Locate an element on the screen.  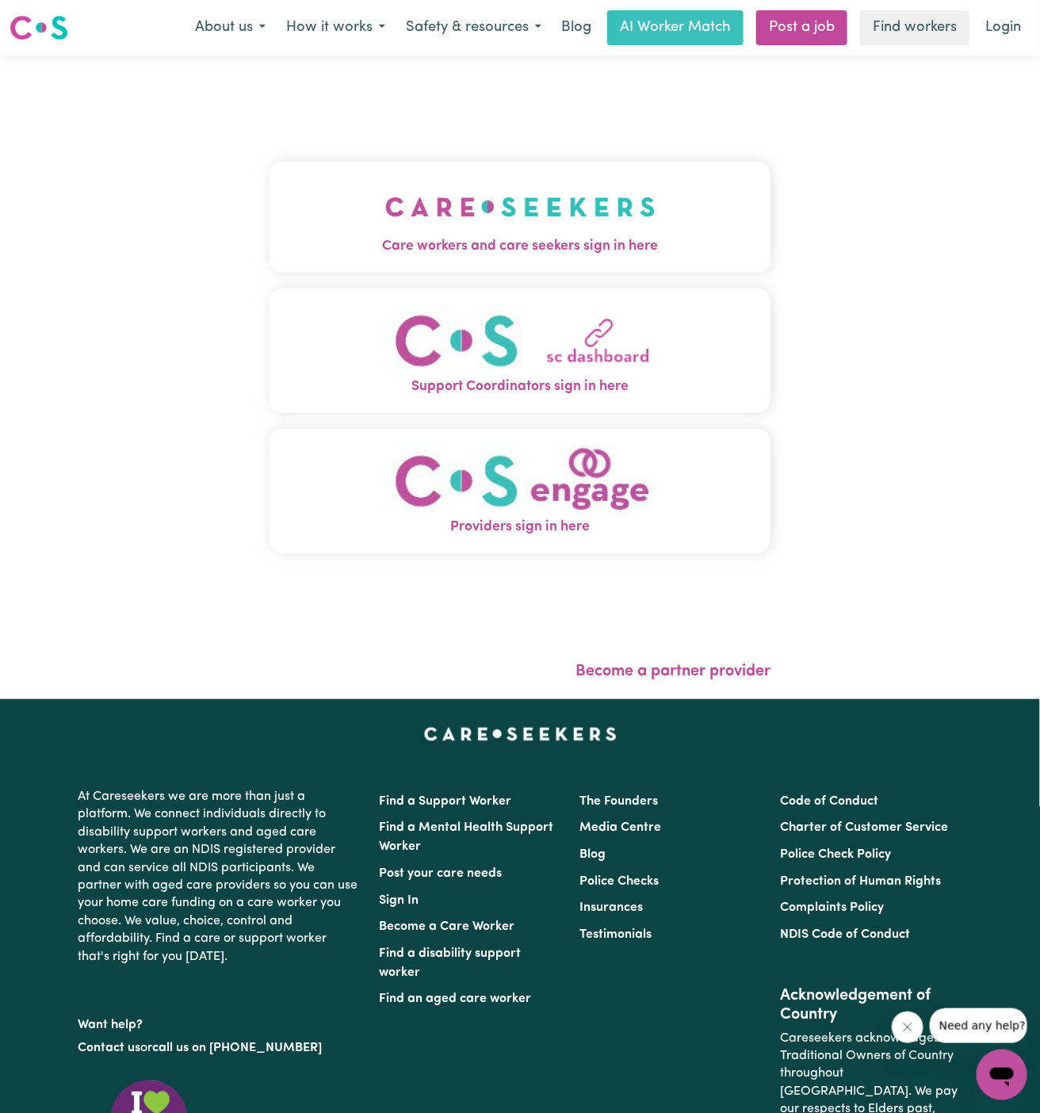
a: Careseekers logo is located at coordinates (39, 28).